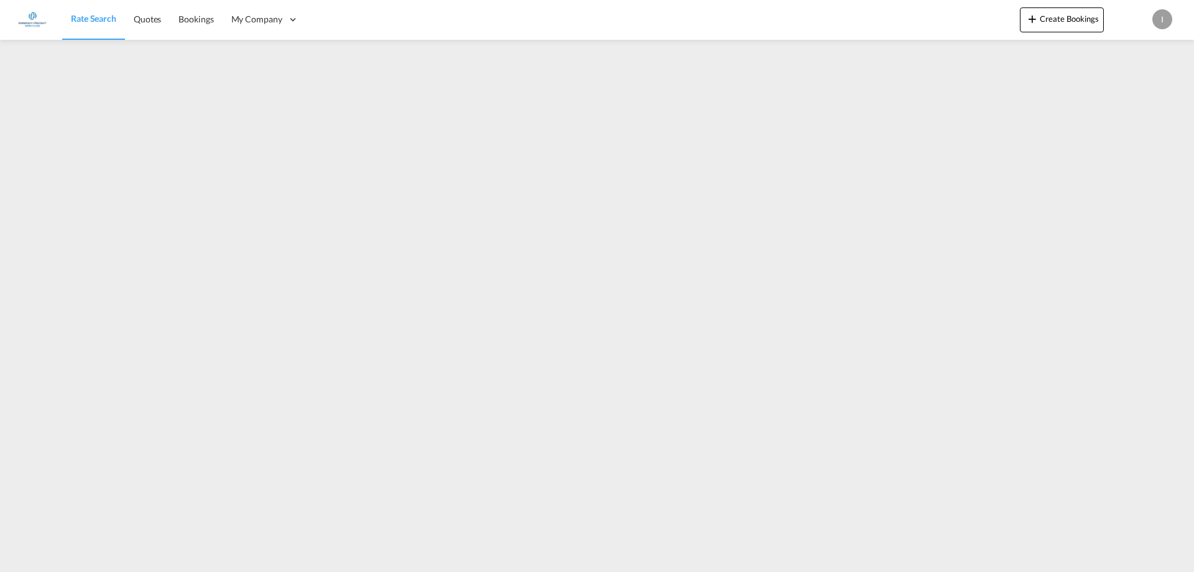  What do you see at coordinates (1062, 20) in the screenshot?
I see `button: icon-plus 400-fgCreate Bookings` at bounding box center [1062, 20].